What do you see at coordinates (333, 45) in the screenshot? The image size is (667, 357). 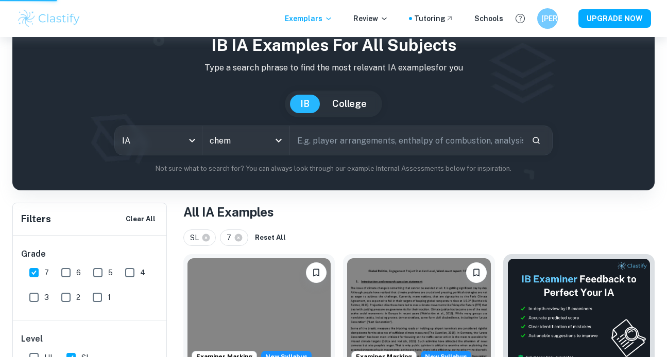 I see `h1: IB IA examples for all subjects` at bounding box center [333, 45].